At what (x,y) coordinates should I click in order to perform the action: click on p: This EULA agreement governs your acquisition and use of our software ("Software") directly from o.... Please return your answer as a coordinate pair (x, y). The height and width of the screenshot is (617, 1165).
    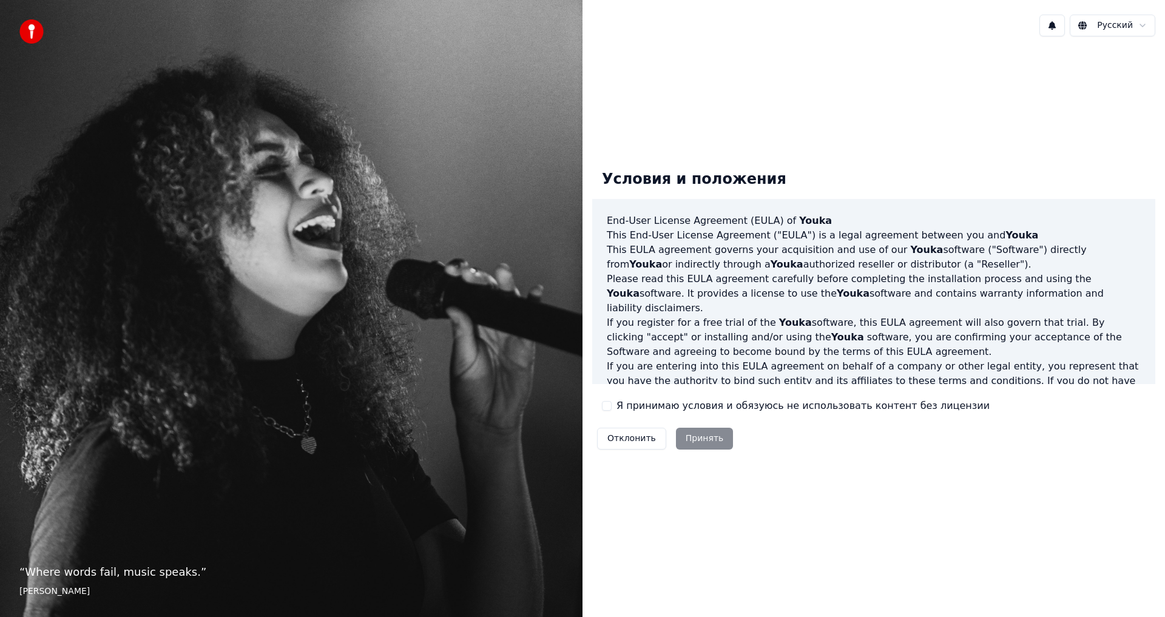
    Looking at the image, I should click on (874, 257).